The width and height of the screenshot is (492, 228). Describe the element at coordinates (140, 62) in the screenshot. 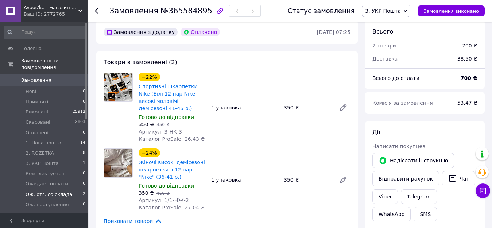

I see `span: Товари в замовленні (2)` at that location.